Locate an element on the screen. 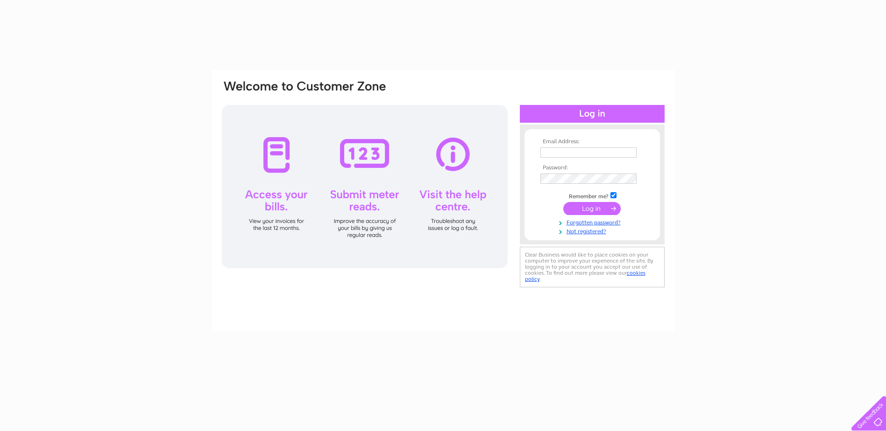 This screenshot has height=431, width=886. th: Email Address: is located at coordinates (592, 142).